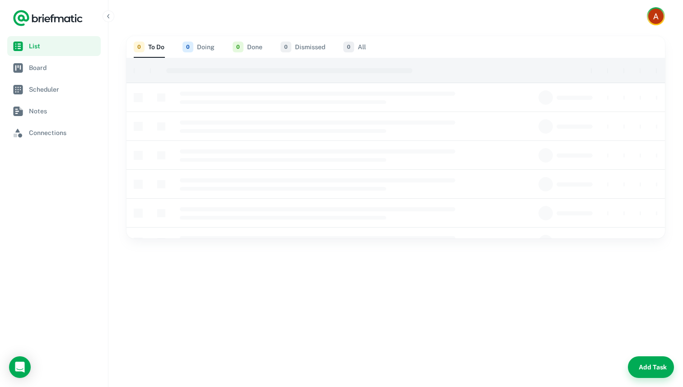 The height and width of the screenshot is (387, 683). What do you see at coordinates (354, 47) in the screenshot?
I see `button: All` at bounding box center [354, 47].